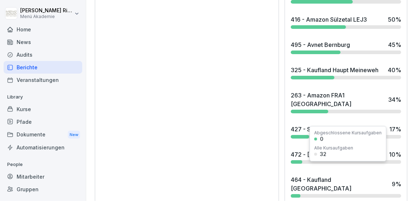 This screenshot has width=416, height=201. What do you see at coordinates (43, 135) in the screenshot?
I see `div: Dokumente` at bounding box center [43, 135].